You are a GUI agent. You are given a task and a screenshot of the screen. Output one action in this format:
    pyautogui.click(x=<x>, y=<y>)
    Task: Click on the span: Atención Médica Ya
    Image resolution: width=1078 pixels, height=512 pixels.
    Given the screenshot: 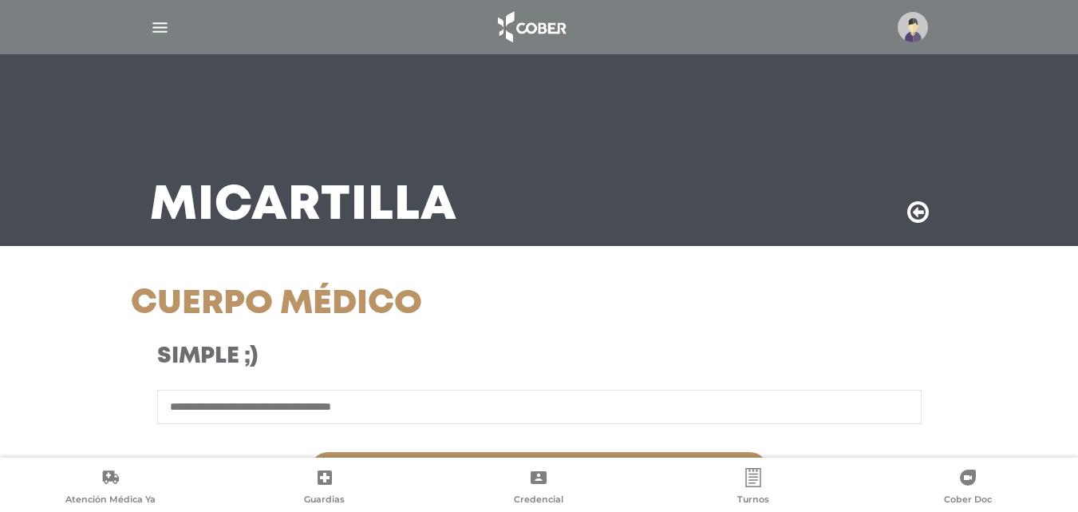 What is the action you would take?
    pyautogui.click(x=110, y=501)
    